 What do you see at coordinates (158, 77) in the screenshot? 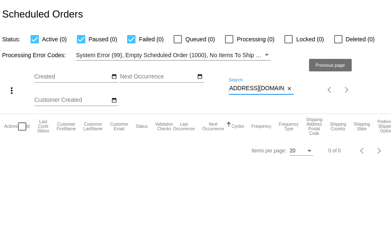
I see `input: Next Occurrence` at bounding box center [158, 77].